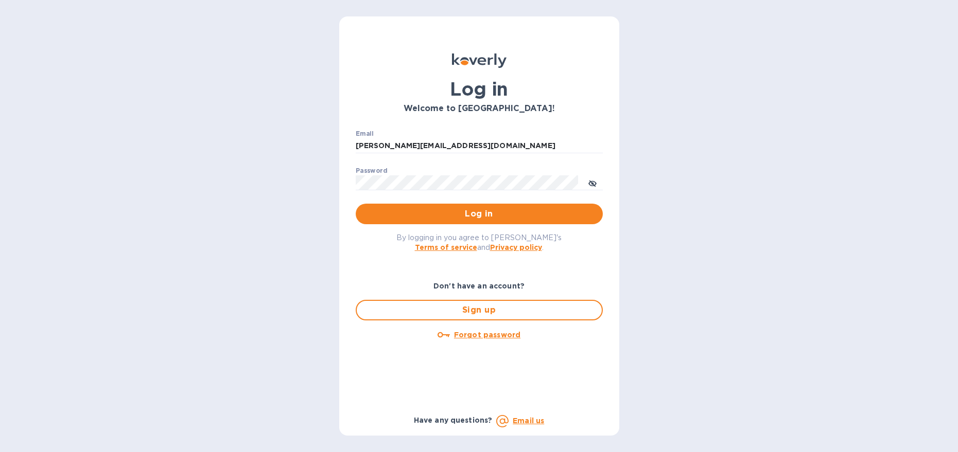 The height and width of the screenshot is (452, 958). I want to click on b: Have any questions?, so click(453, 420).